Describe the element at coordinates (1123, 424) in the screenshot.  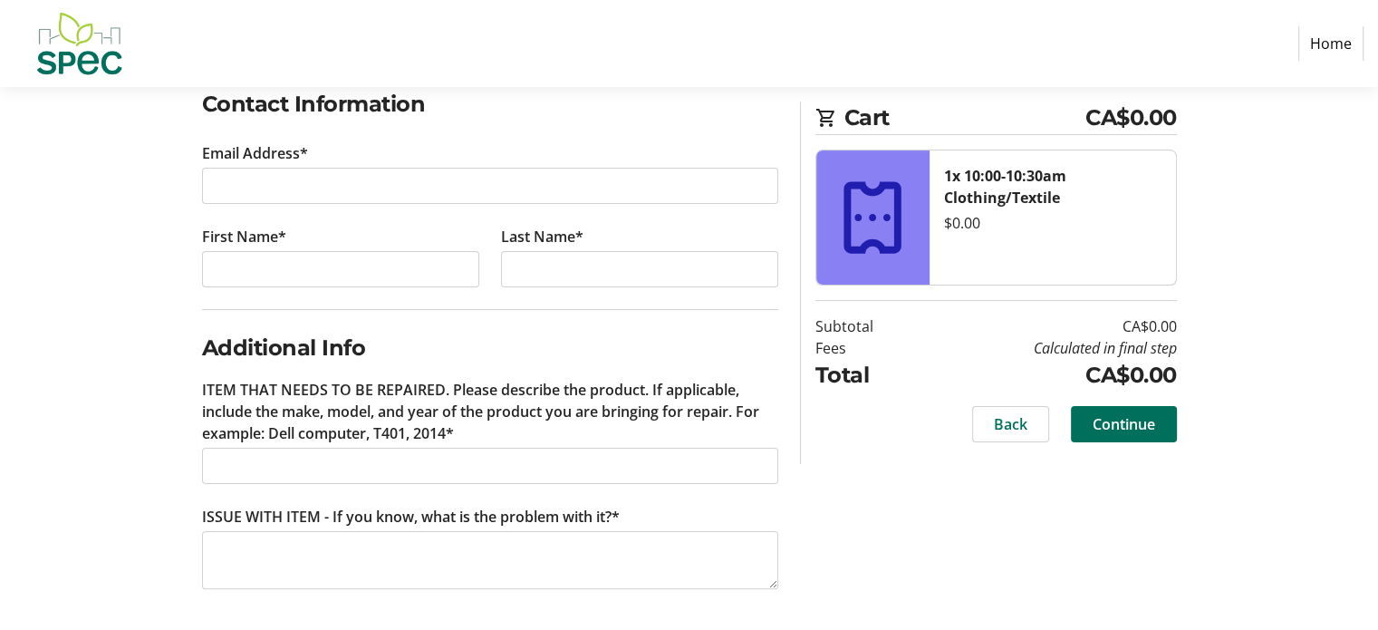
I see `button: Continue` at that location.